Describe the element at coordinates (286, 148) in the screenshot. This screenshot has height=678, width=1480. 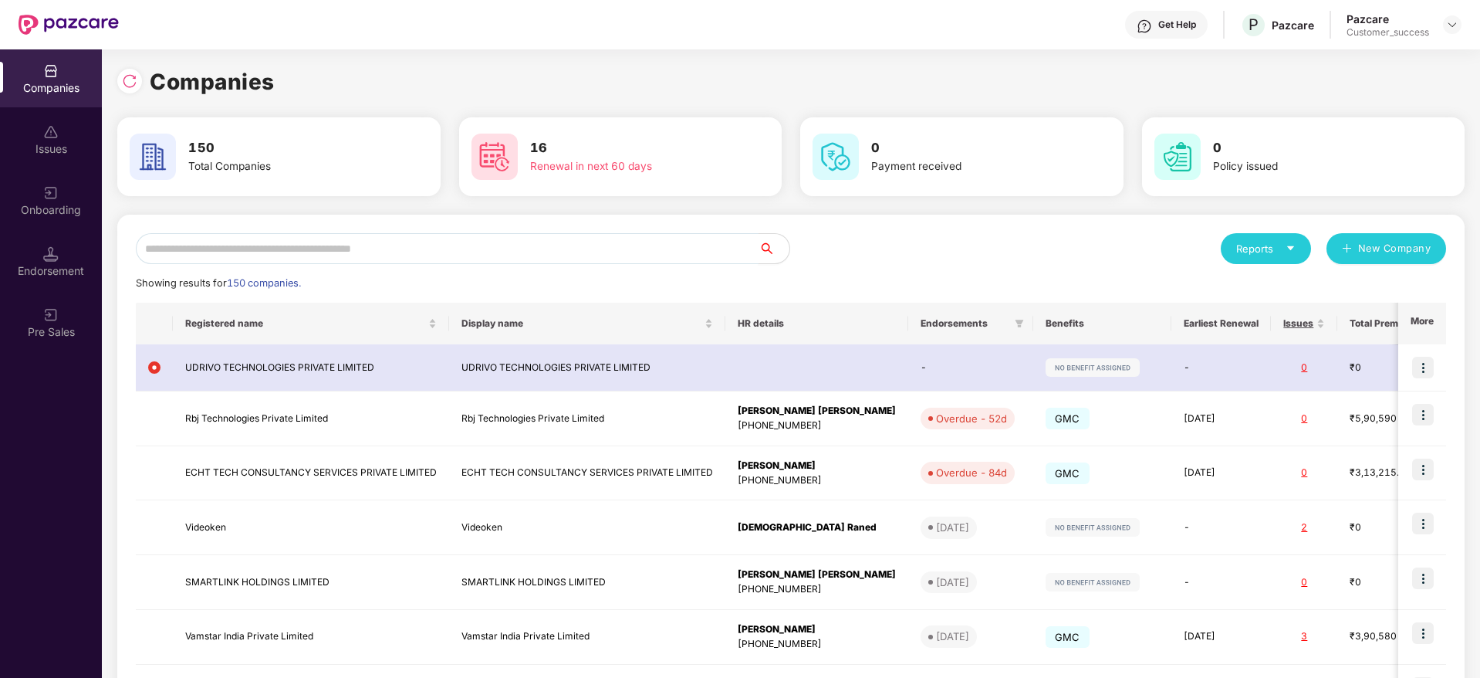
I see `h3: 150` at that location.